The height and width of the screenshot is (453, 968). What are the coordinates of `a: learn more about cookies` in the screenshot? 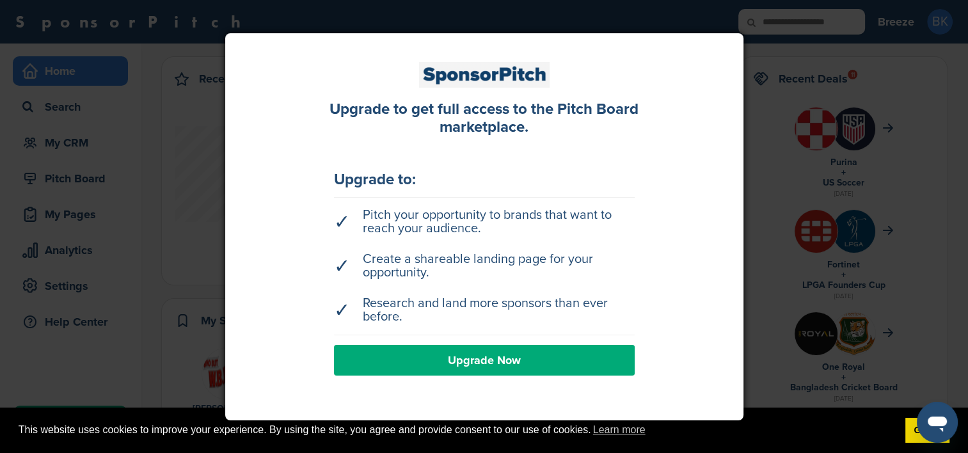 It's located at (619, 430).